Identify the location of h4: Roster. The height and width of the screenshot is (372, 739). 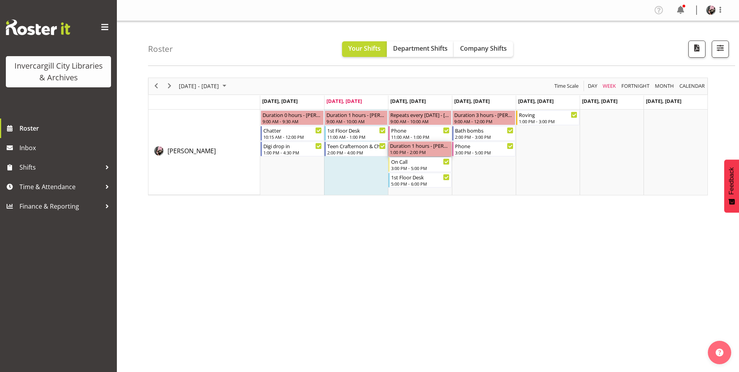
(160, 49).